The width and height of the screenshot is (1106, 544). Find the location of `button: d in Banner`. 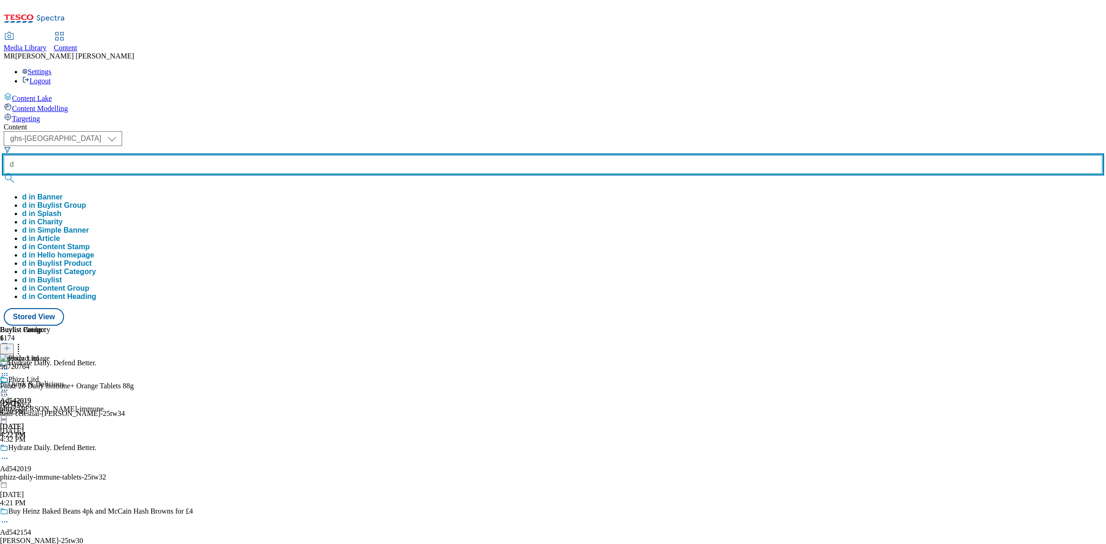

button: d in Banner is located at coordinates (42, 197).